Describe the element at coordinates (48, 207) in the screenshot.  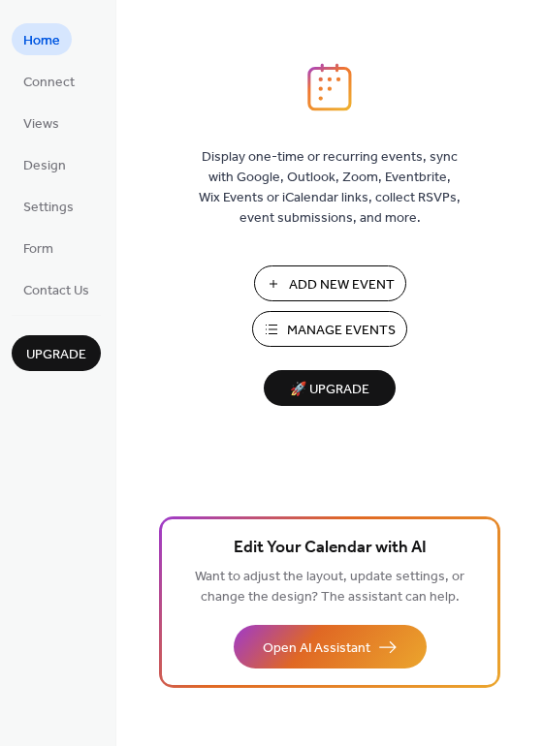
I see `span: Settings` at that location.